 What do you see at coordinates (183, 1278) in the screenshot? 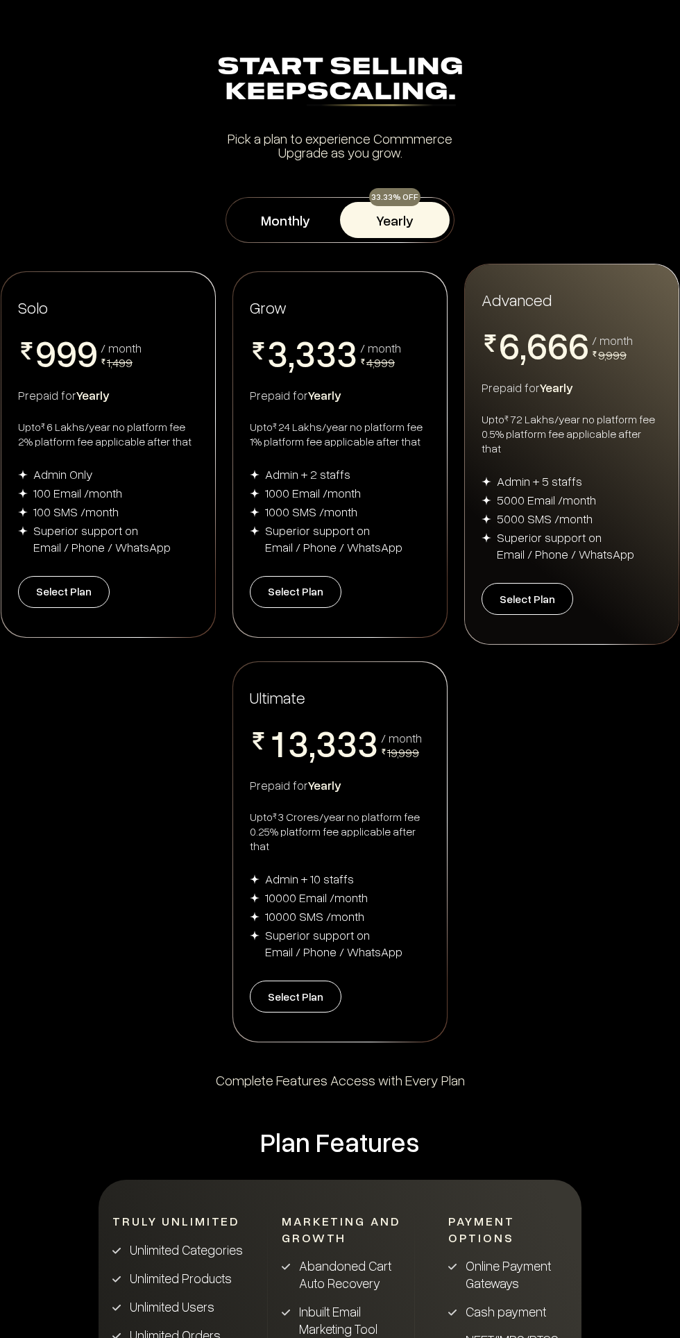
I see `li: Unlimited Products` at bounding box center [183, 1278].